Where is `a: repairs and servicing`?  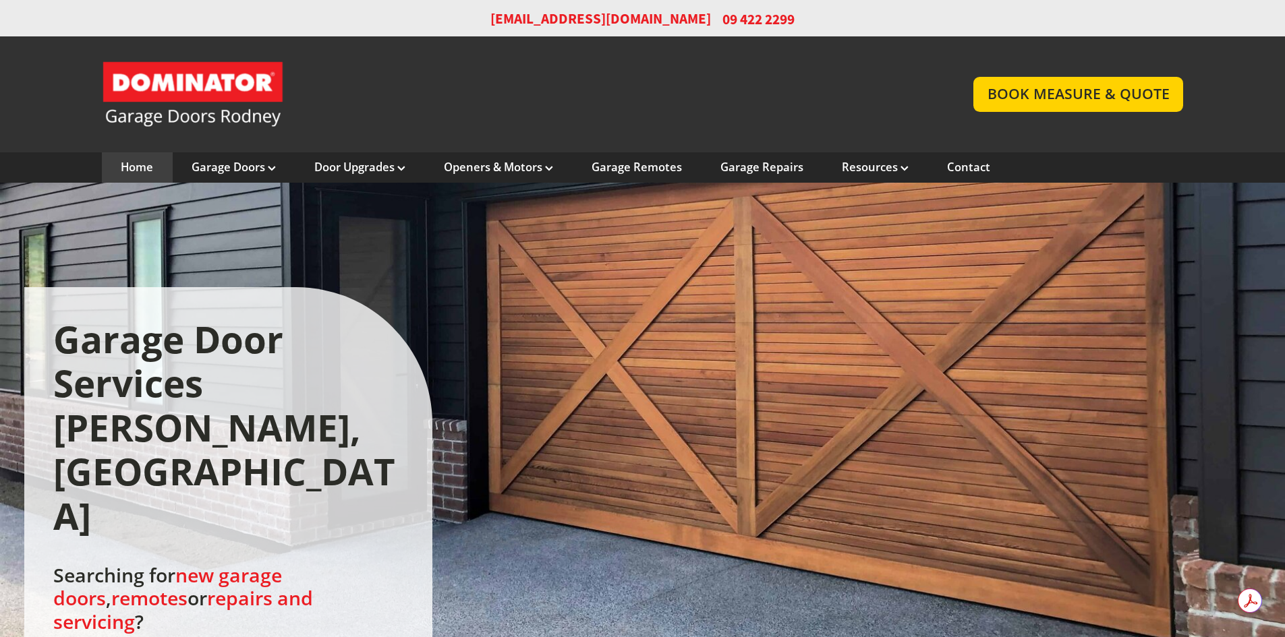
a: repairs and servicing is located at coordinates (183, 610).